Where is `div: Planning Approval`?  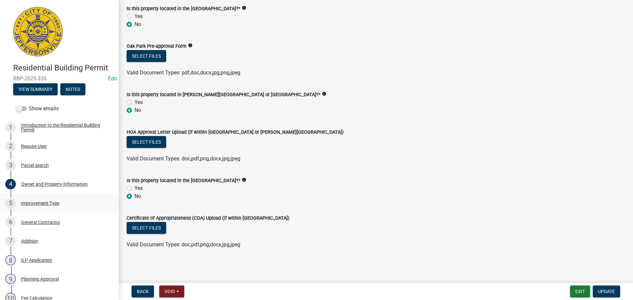 div: Planning Approval is located at coordinates (40, 279).